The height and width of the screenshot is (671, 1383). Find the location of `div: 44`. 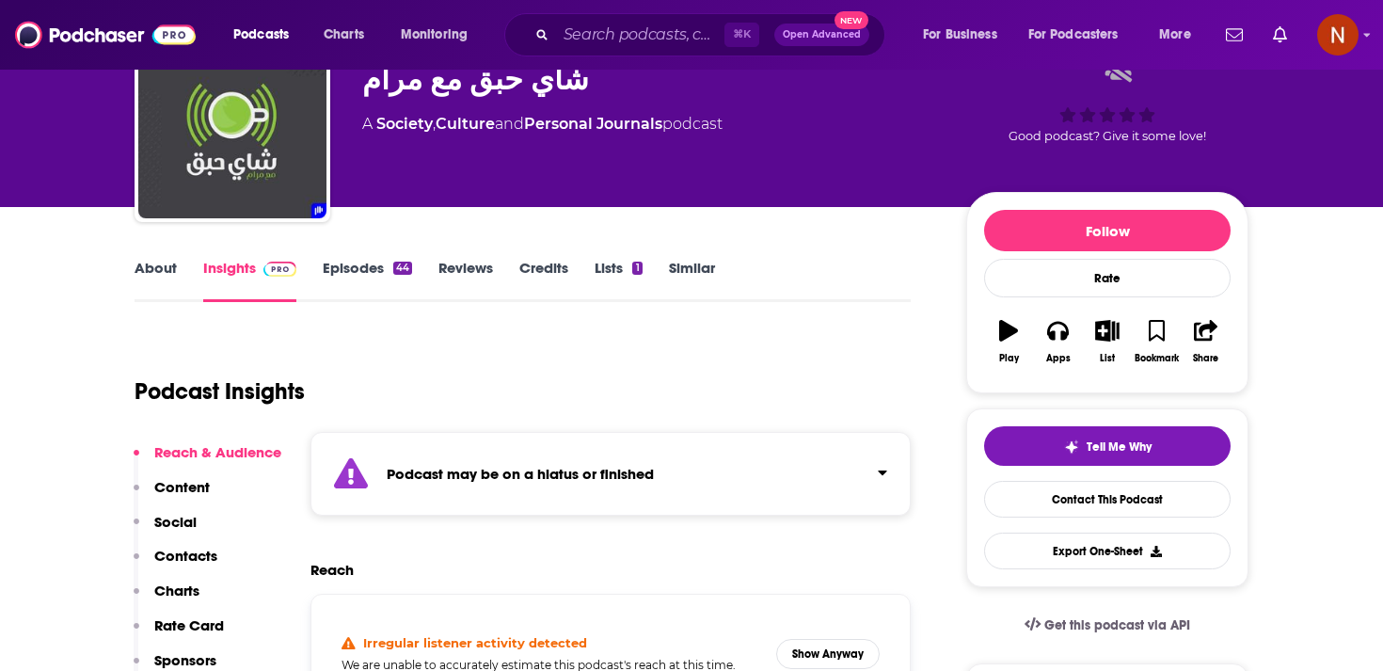

div: 44 is located at coordinates (403, 268).